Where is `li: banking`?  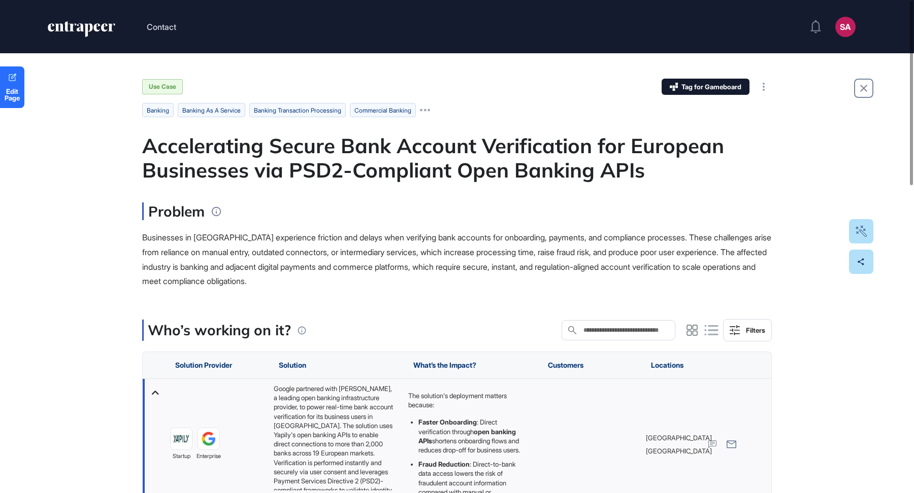 li: banking is located at coordinates (158, 110).